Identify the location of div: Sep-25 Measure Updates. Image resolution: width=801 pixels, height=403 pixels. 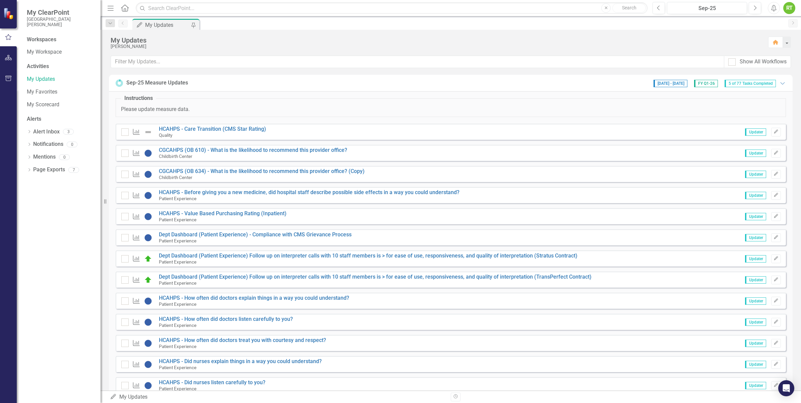
(157, 83).